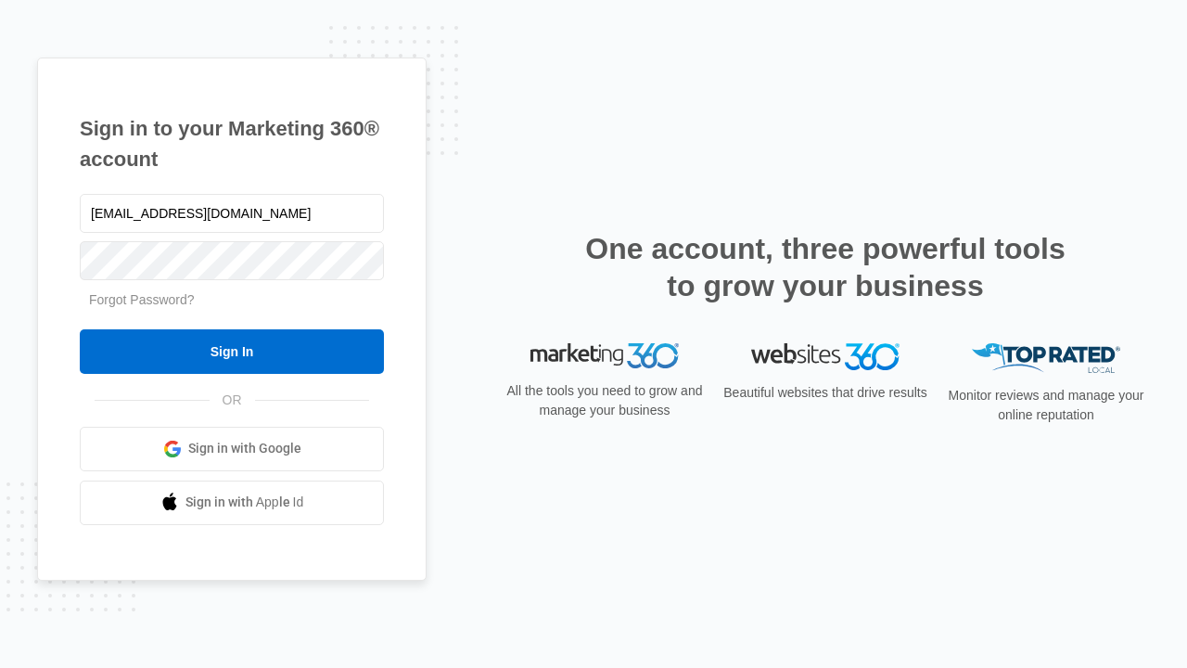 The width and height of the screenshot is (1187, 668). Describe the element at coordinates (605, 401) in the screenshot. I see `p: All the tools you need to grow and manage your business` at that location.